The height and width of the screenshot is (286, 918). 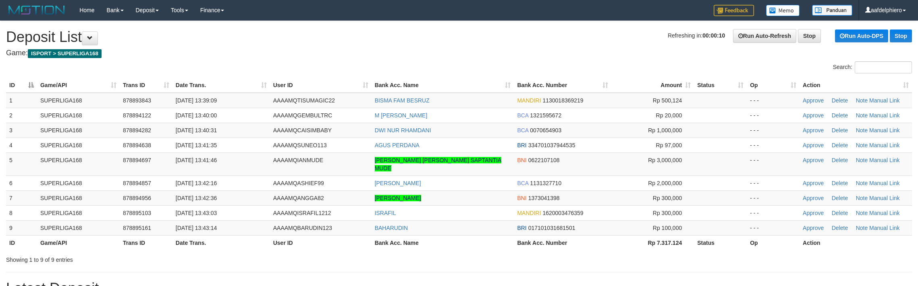 What do you see at coordinates (873, 67) in the screenshot?
I see `label: Search:` at bounding box center [873, 67].